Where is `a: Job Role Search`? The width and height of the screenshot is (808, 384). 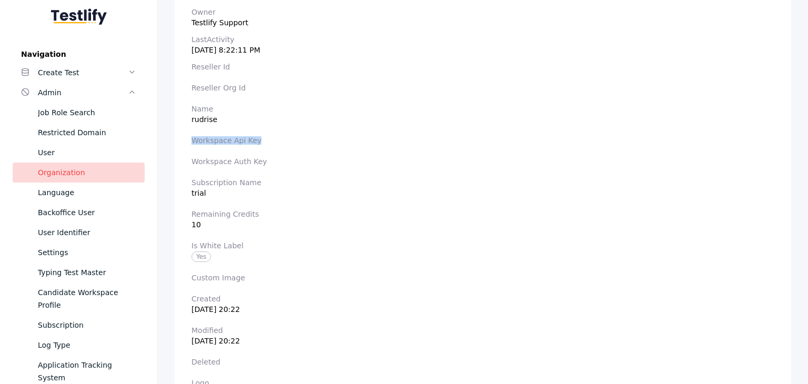
a: Job Role Search is located at coordinates (78, 113).